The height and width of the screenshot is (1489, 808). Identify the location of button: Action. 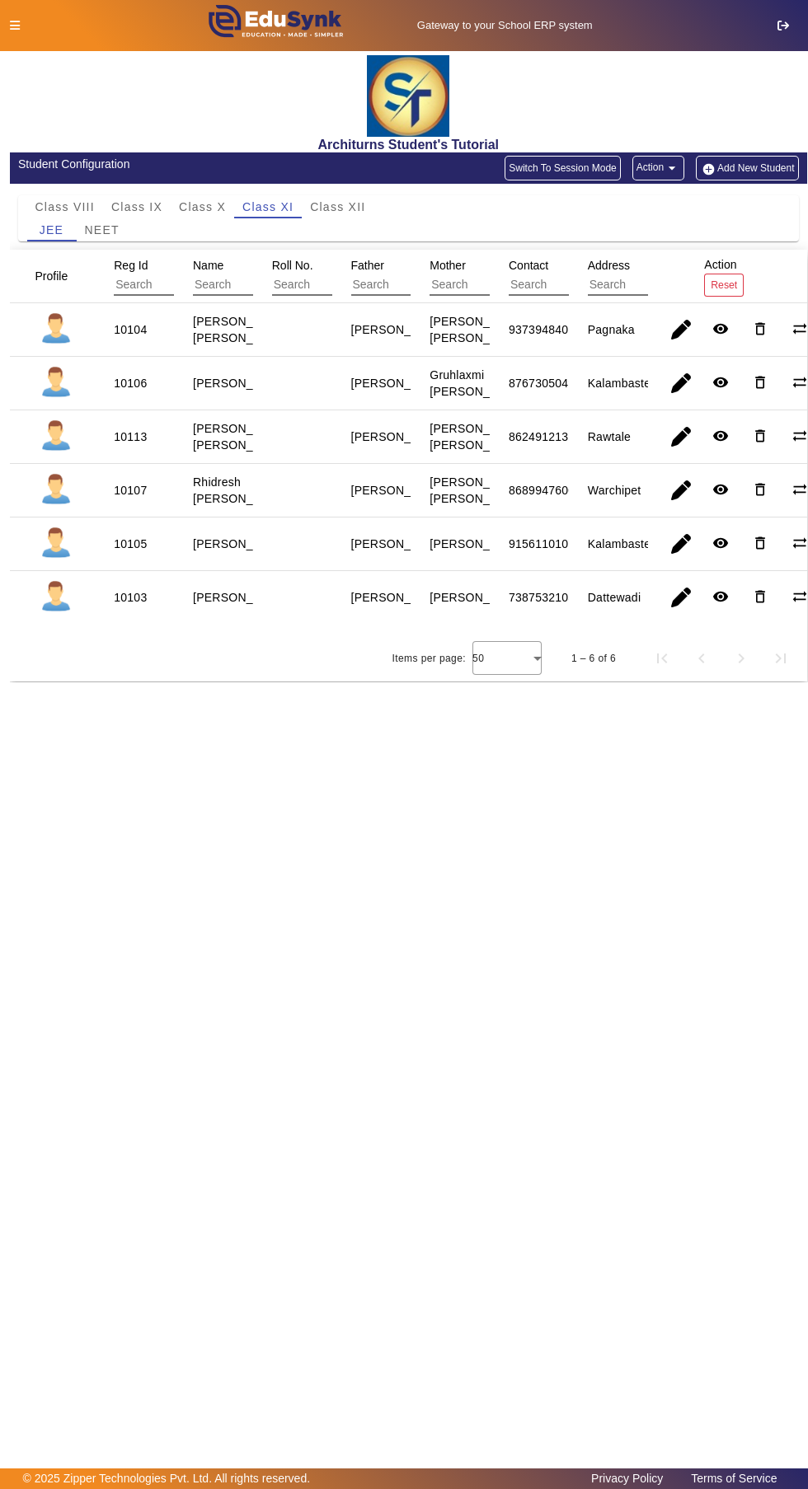
(658, 168).